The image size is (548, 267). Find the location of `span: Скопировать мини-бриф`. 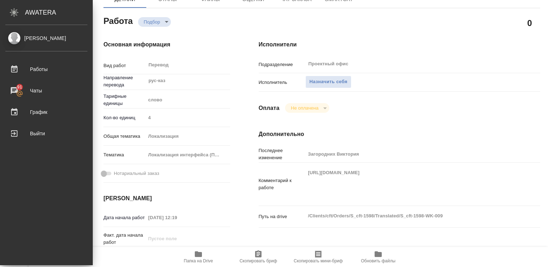

span: Скопировать мини-бриф is located at coordinates (318, 261).